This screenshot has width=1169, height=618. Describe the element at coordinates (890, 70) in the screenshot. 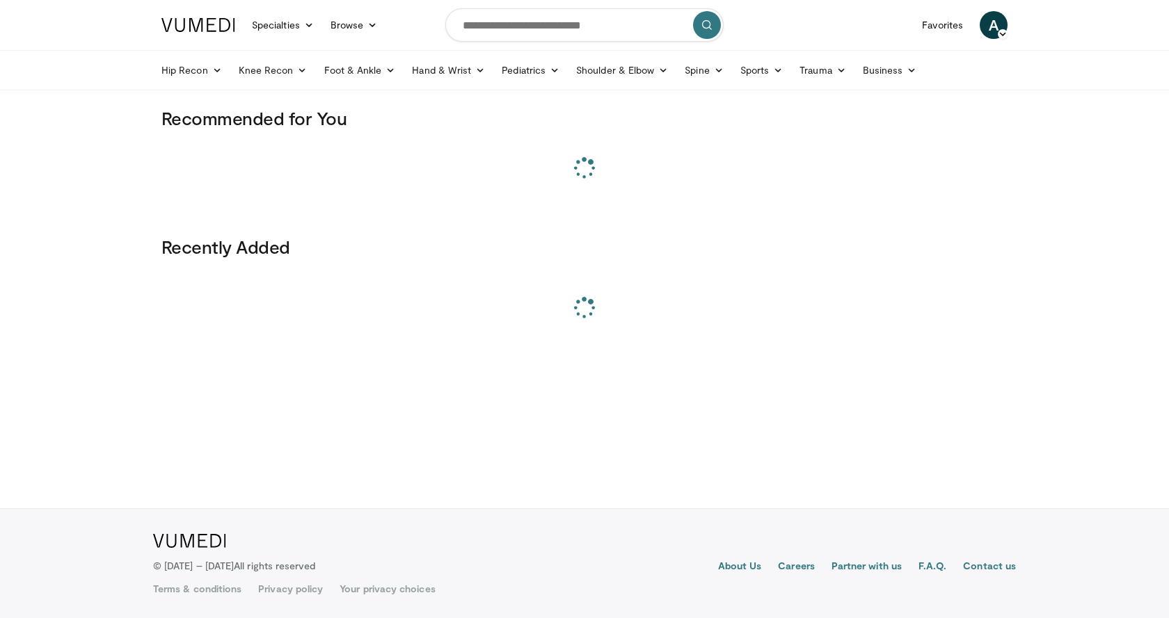

I see `a: Business` at that location.